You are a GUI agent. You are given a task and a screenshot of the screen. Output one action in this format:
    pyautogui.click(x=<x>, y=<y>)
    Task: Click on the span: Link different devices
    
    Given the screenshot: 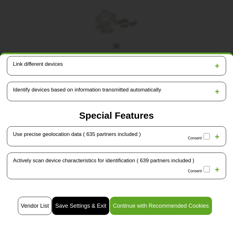 What is the action you would take?
    pyautogui.click(x=37, y=64)
    